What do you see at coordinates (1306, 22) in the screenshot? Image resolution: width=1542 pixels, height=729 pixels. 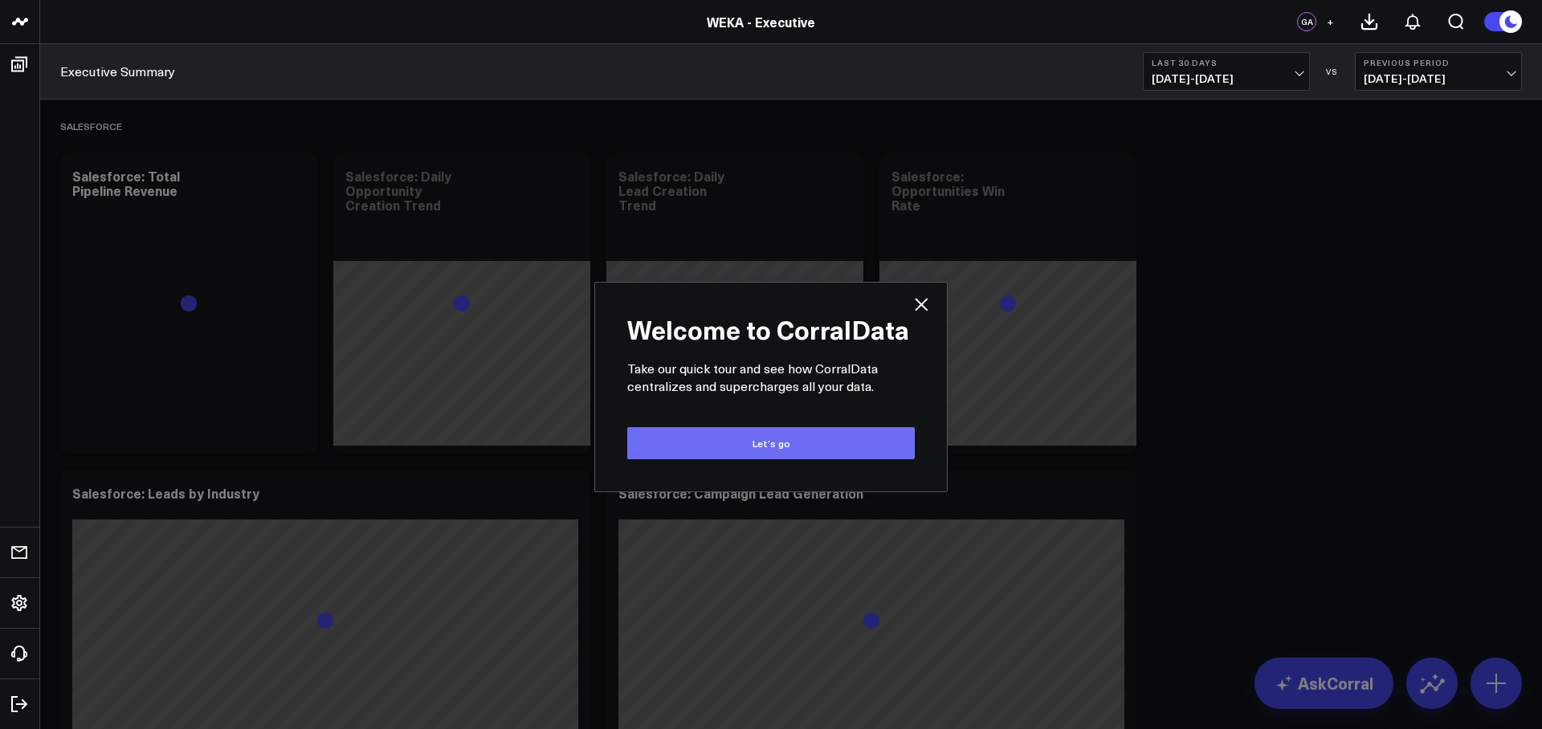 I see `div: GA` at bounding box center [1306, 22].